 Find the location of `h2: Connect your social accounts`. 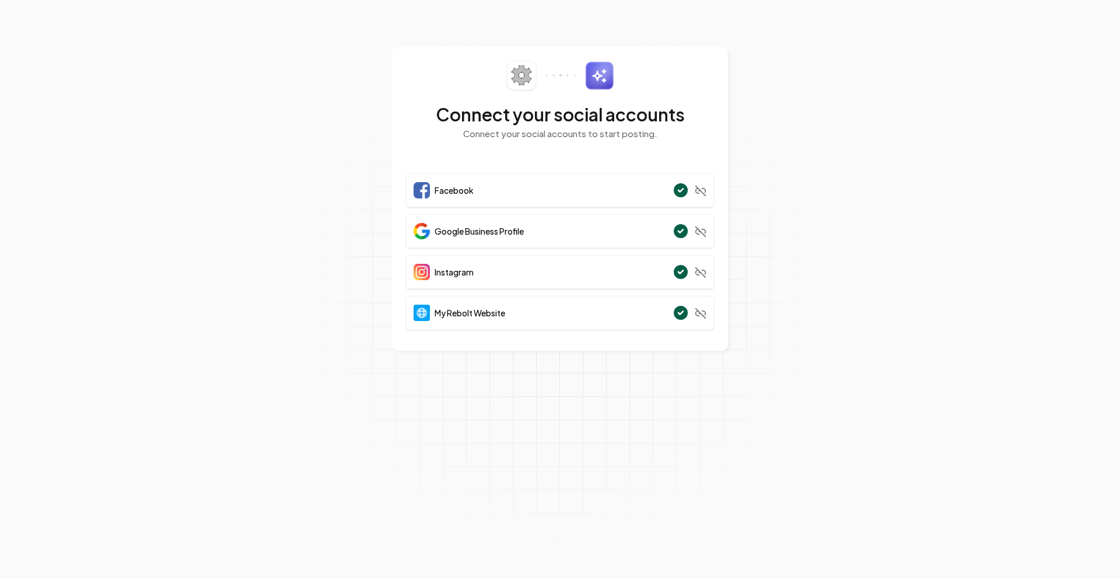

h2: Connect your social accounts is located at coordinates (560, 114).